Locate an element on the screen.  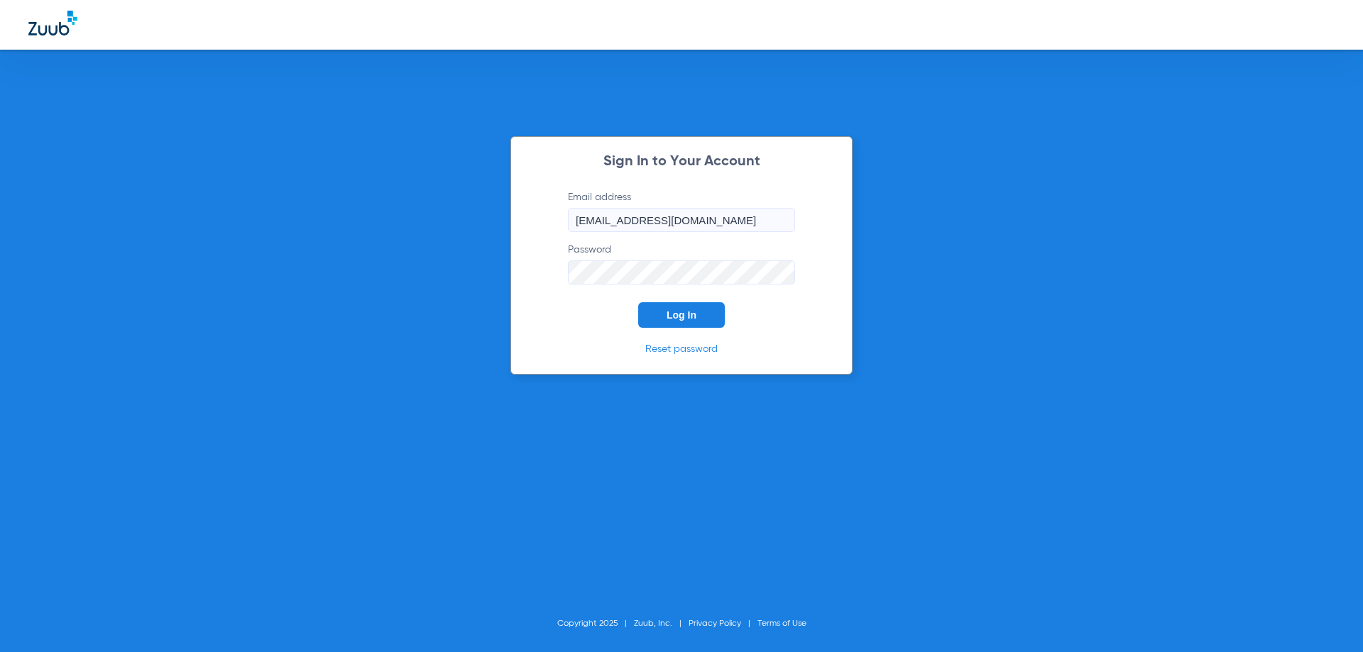
button: Log In is located at coordinates (682, 315).